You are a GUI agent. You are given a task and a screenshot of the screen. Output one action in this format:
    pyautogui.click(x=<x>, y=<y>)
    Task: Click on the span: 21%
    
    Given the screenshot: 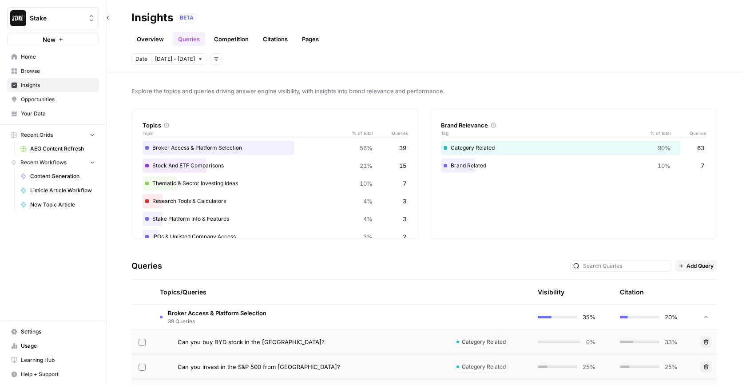 What is the action you would take?
    pyautogui.click(x=366, y=166)
    